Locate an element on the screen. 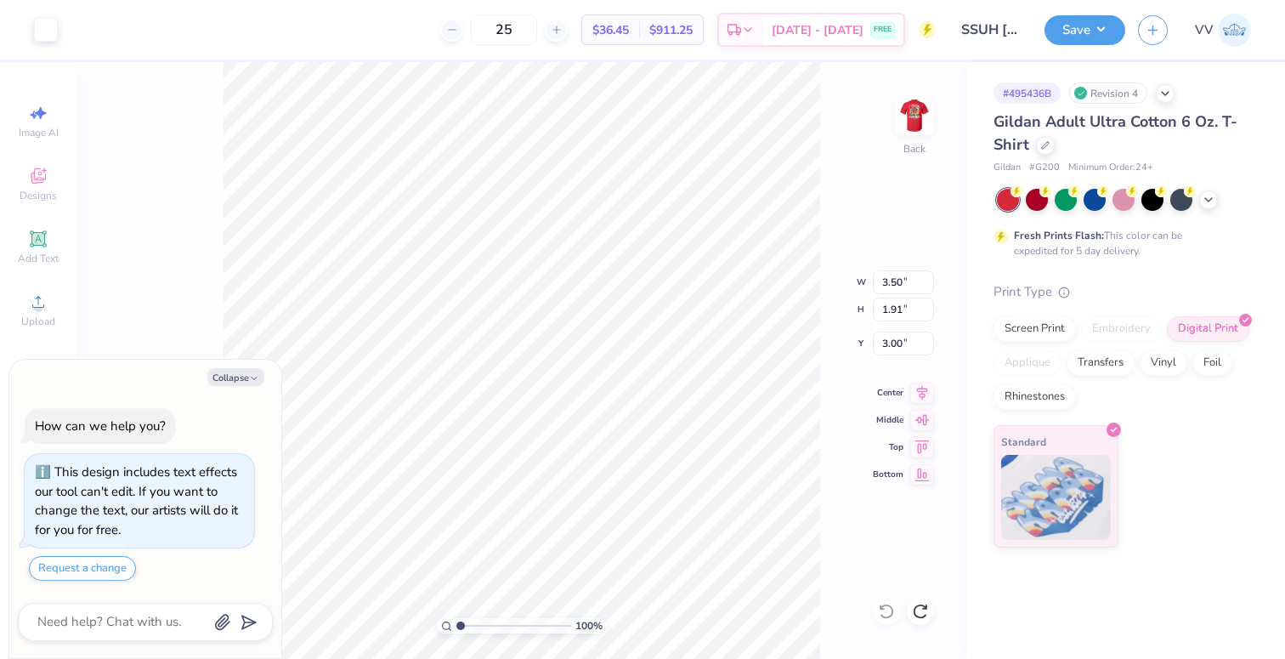 Image resolution: width=1285 pixels, height=659 pixels. span: Bottom is located at coordinates (888, 474).